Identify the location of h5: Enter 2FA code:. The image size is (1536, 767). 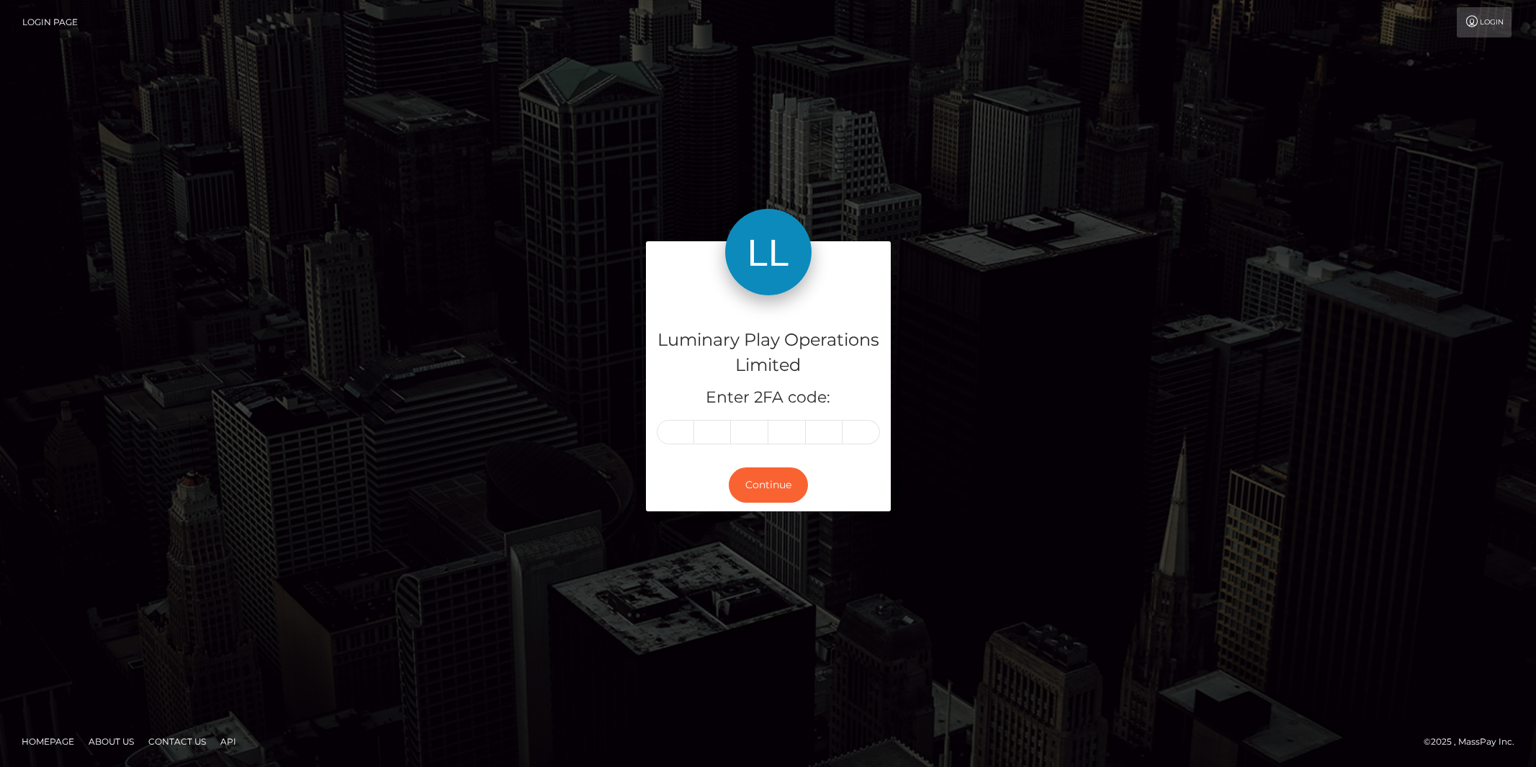
(769, 398).